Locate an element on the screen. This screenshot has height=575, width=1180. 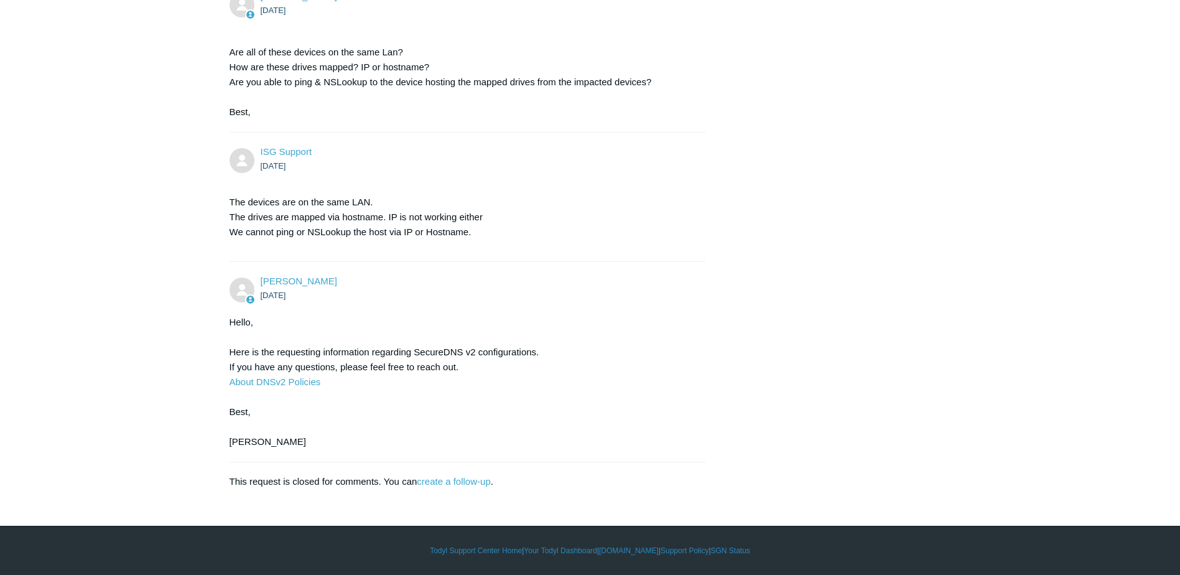
a: Your Todyl Dashboard is located at coordinates (560, 551).